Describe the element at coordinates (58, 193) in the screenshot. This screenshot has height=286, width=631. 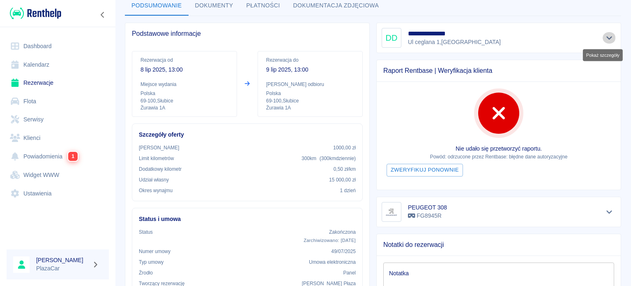
I see `a: Ustawienia` at that location.